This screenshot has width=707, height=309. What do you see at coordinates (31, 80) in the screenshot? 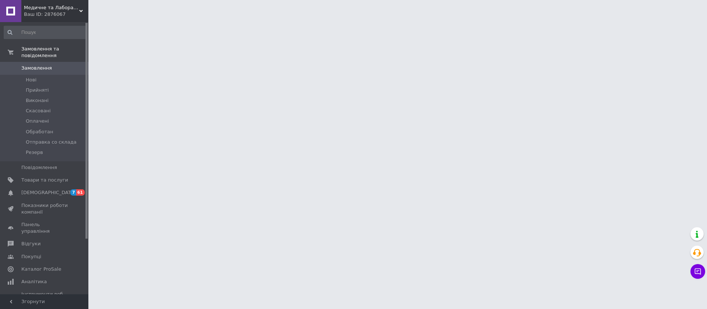
I see `span: Нові` at bounding box center [31, 80].